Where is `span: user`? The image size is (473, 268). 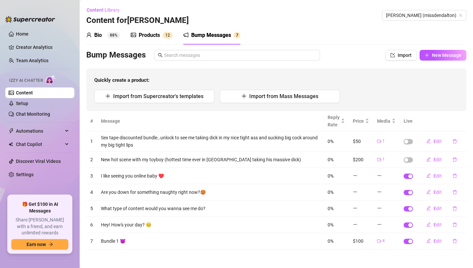 span: user is located at coordinates (89, 35).